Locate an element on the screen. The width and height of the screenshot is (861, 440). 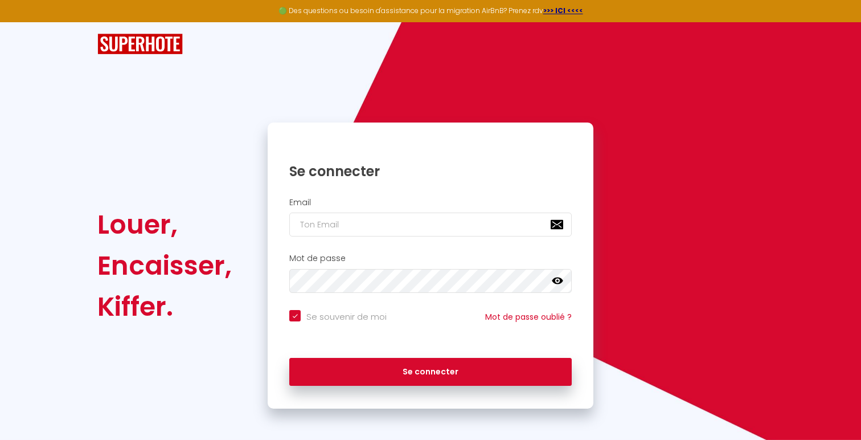
a: >>> ICI <<<< is located at coordinates (563, 10).